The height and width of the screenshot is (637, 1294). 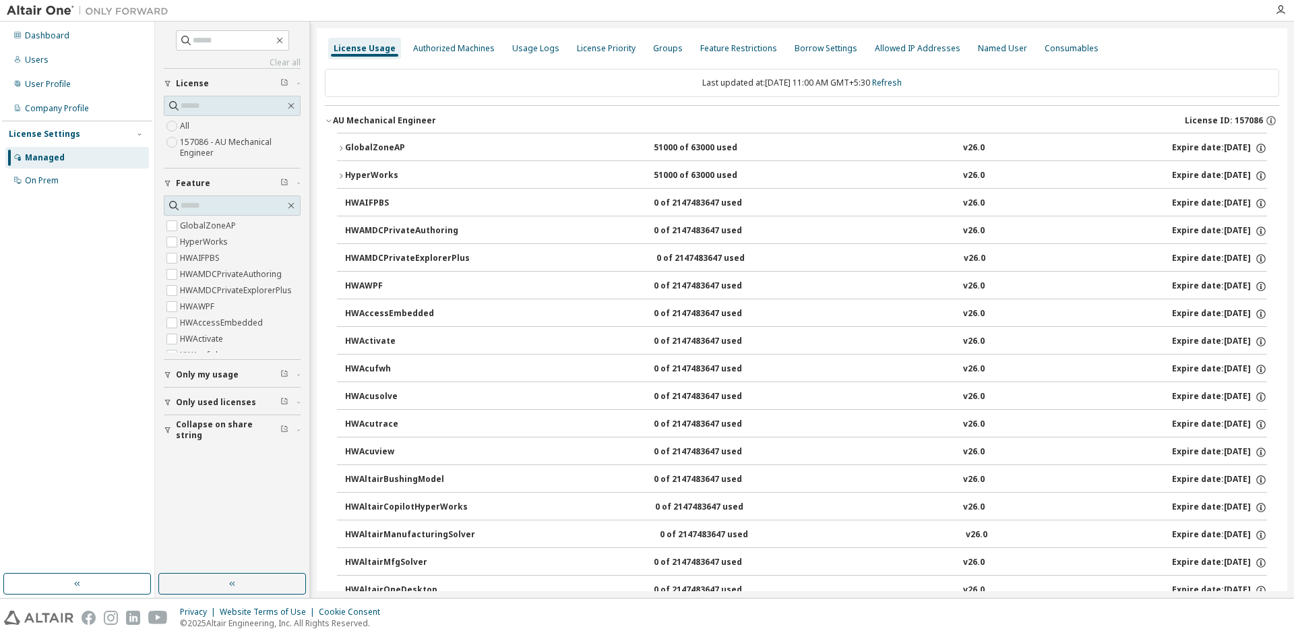 I want to click on button: Collapse on share string, so click(x=232, y=430).